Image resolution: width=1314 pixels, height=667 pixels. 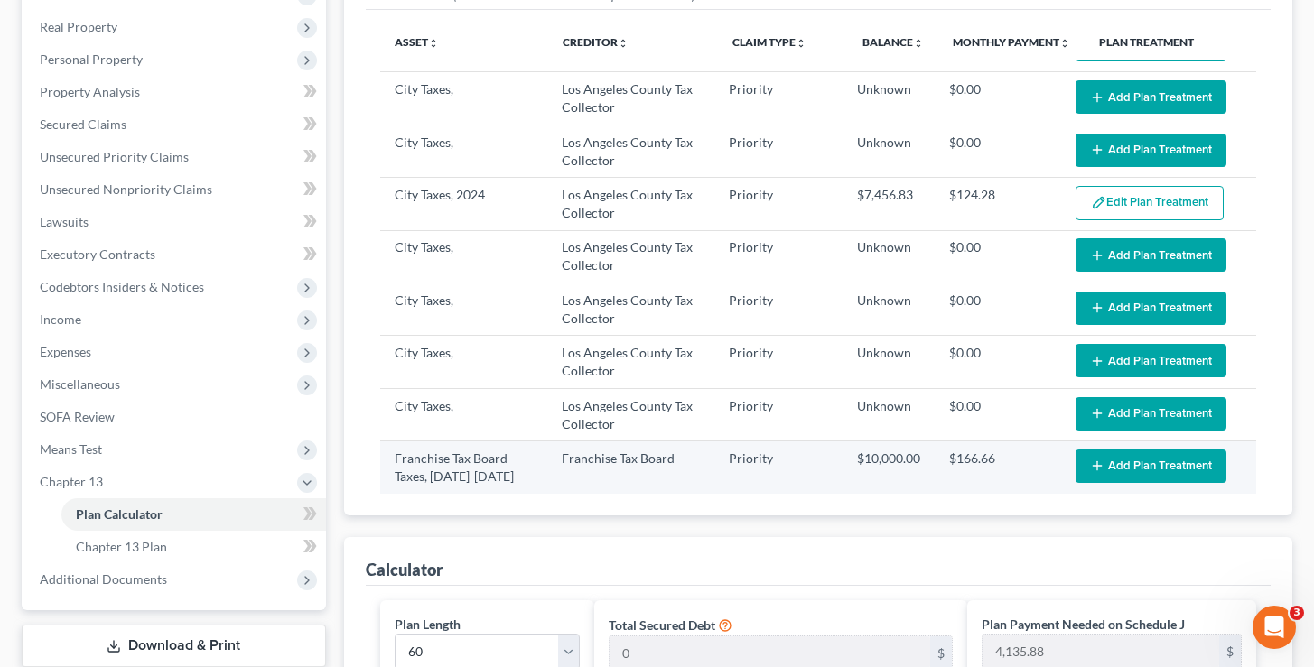 I want to click on a: Monthly Paymentunfold_more, so click(x=1011, y=42).